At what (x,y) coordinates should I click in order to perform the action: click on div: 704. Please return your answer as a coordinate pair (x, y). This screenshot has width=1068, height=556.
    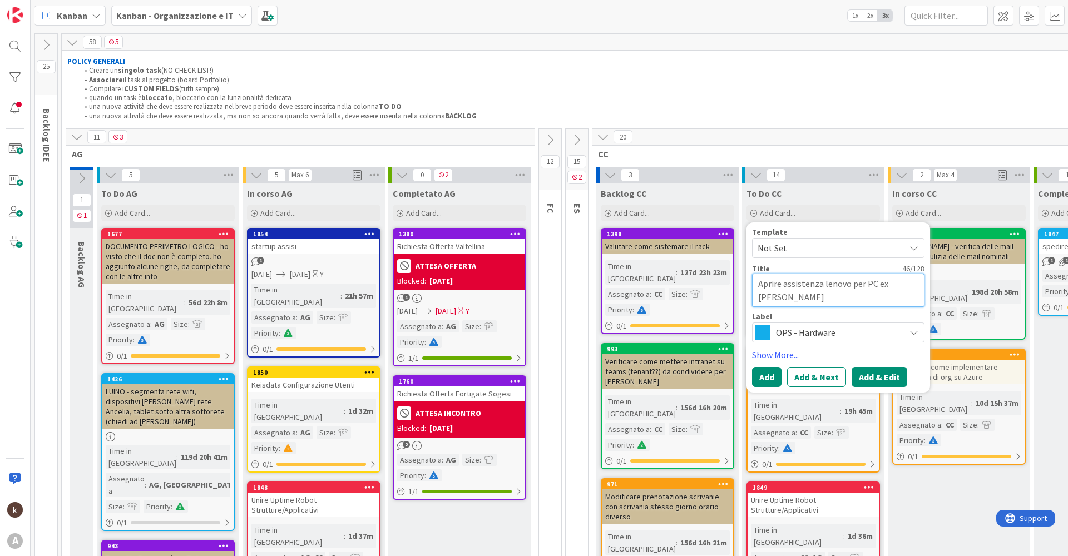
    Looking at the image, I should click on (961, 234).